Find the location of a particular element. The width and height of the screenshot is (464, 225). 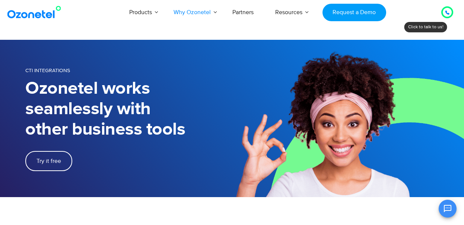

a: Request a Demo is located at coordinates (354, 12).